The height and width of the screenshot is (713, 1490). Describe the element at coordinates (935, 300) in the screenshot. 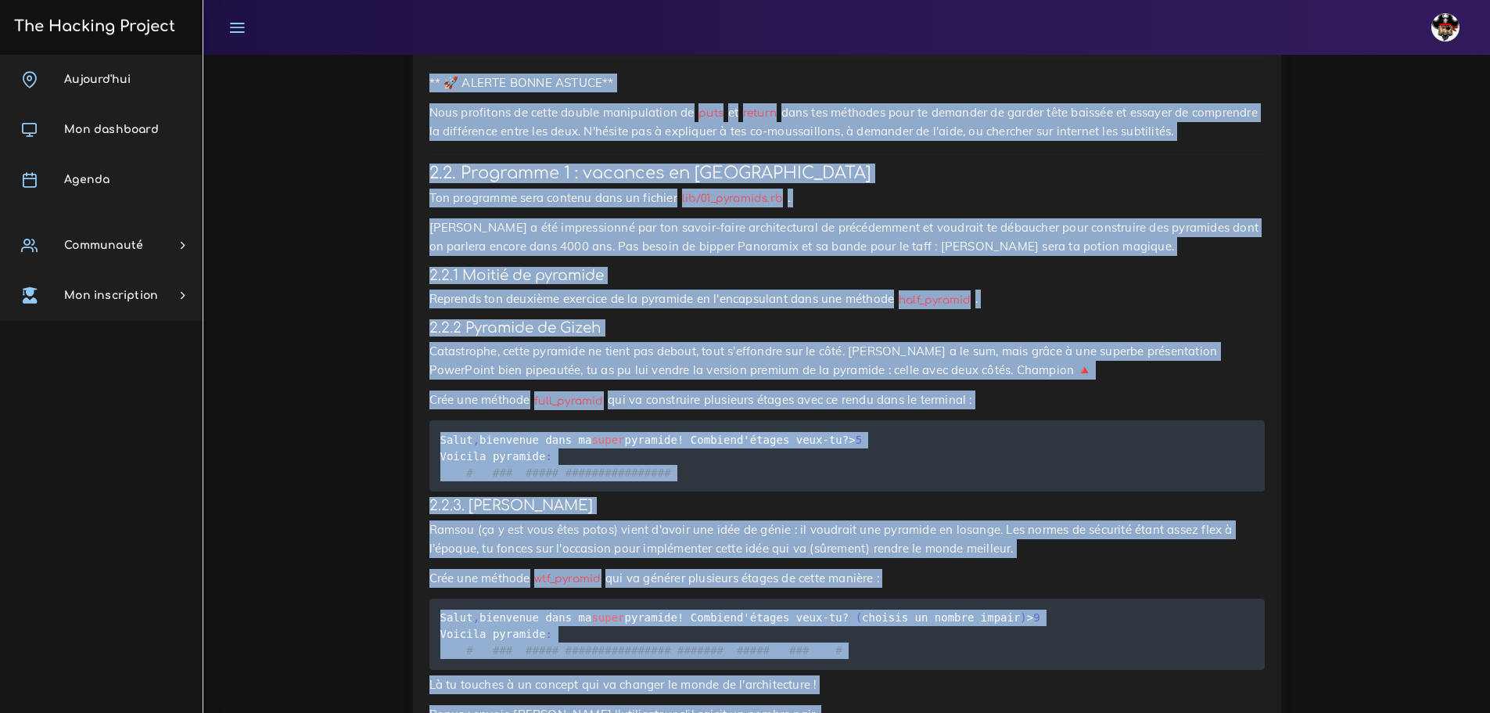

I see `code: half_pyramid` at that location.